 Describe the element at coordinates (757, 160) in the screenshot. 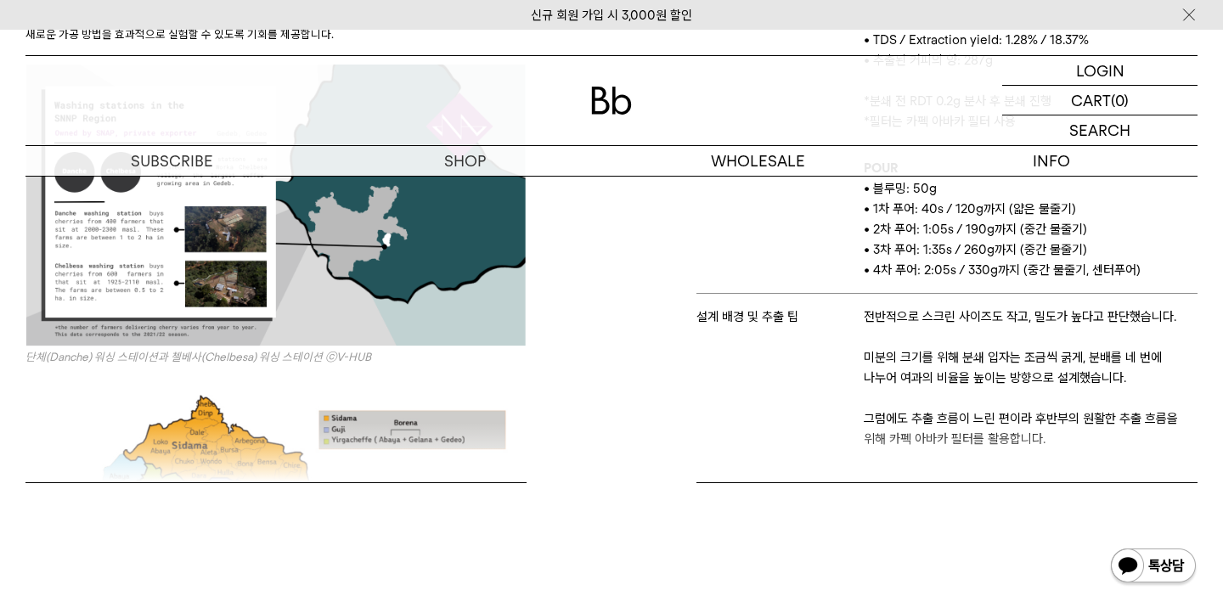

I see `p: WHOLESALE` at that location.